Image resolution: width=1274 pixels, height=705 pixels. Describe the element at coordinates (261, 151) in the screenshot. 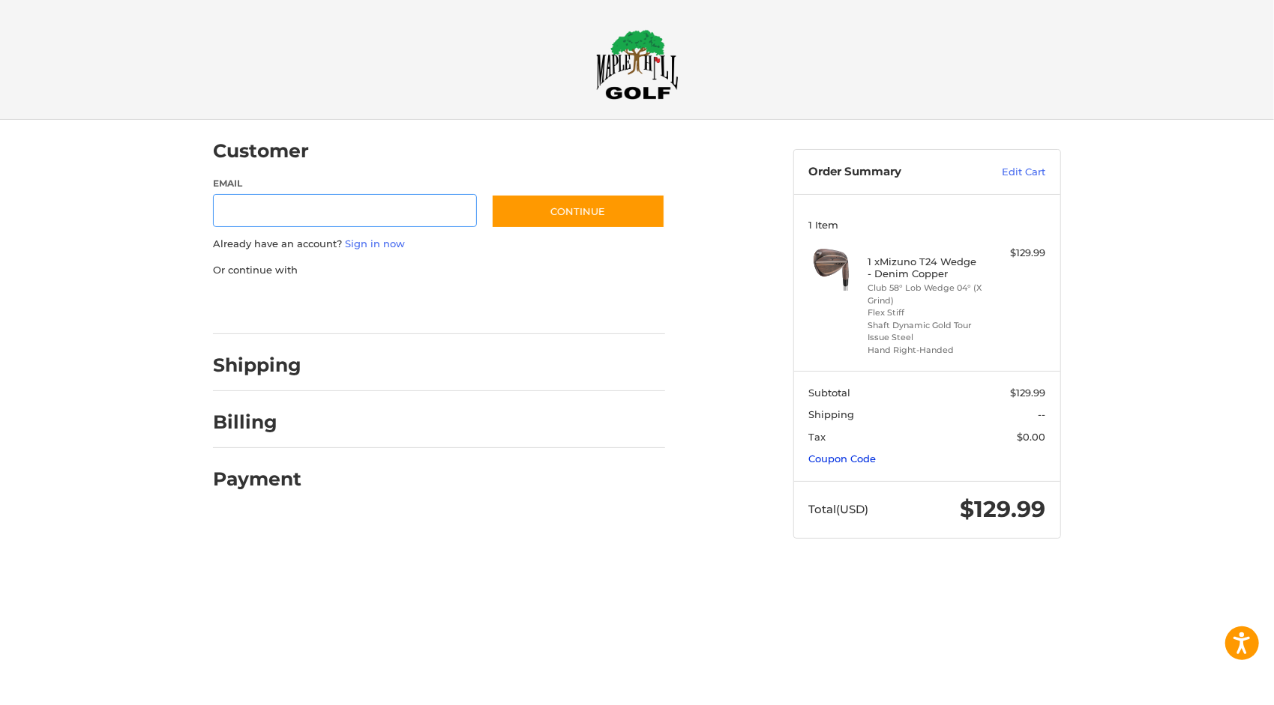

I see `h2: Customer` at that location.